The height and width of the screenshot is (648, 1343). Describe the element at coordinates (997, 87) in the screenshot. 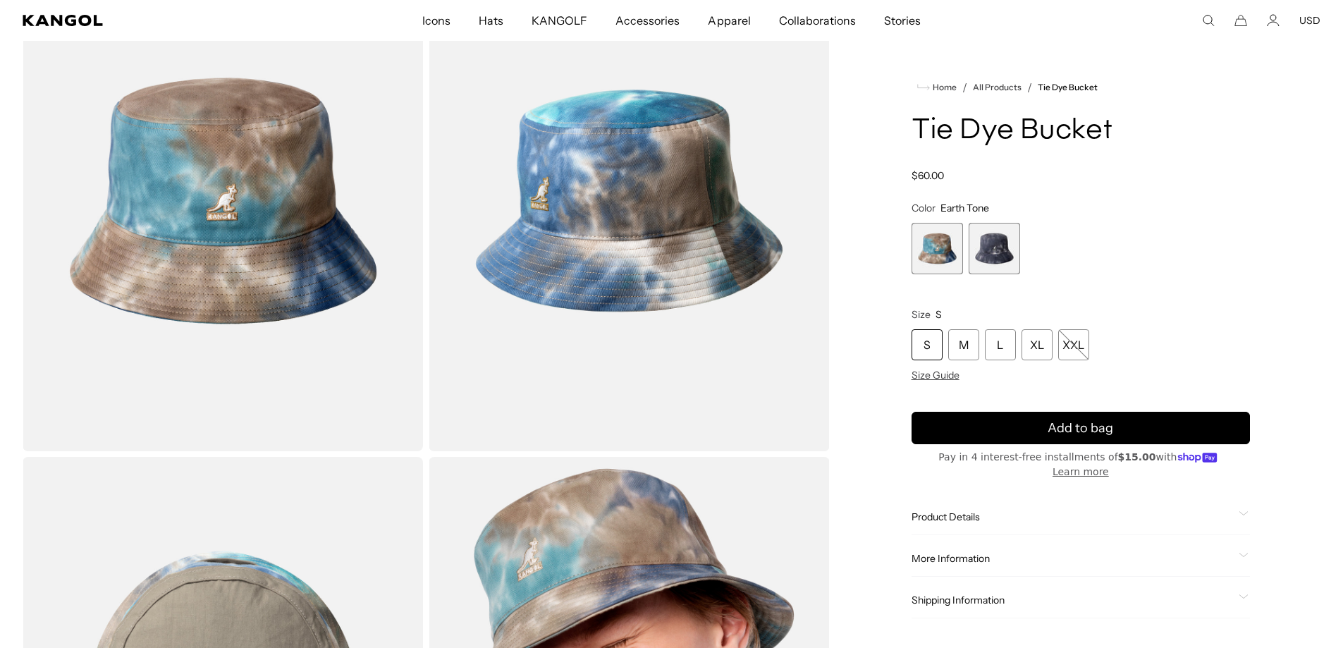

I see `a: All Products` at that location.